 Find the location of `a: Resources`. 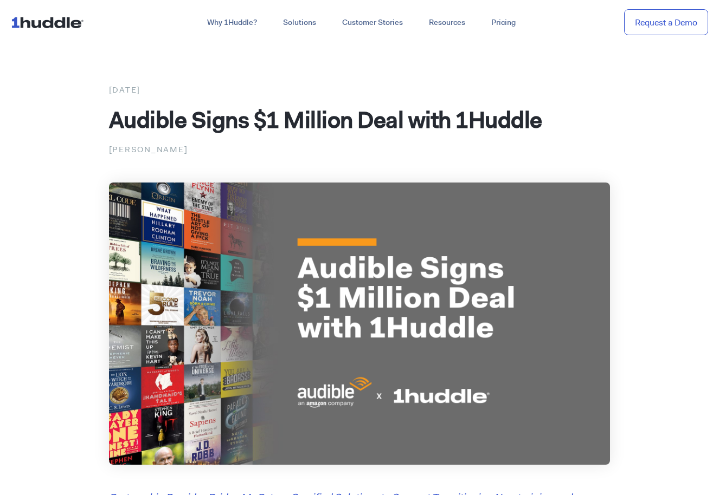

a: Resources is located at coordinates (447, 23).